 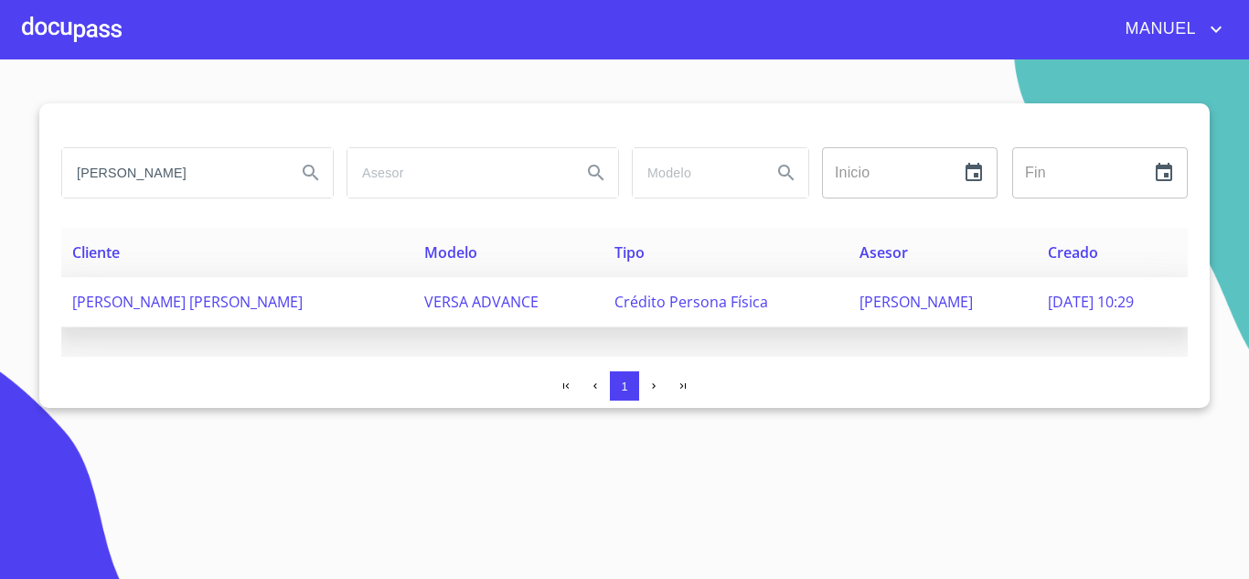 What do you see at coordinates (481, 302) in the screenshot?
I see `span: VERSA ADVANCE` at bounding box center [481, 302].